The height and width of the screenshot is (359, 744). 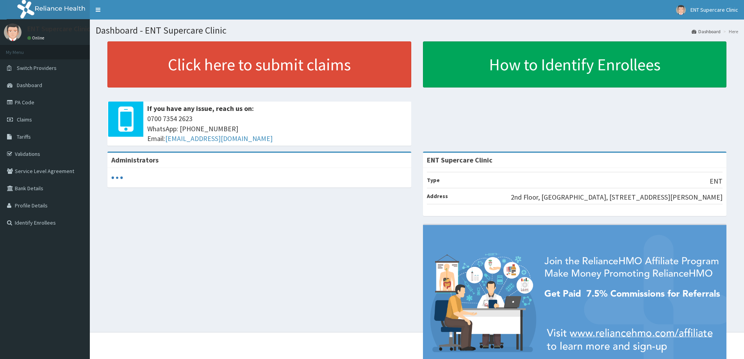 What do you see at coordinates (259, 64) in the screenshot?
I see `a: Click here to submit claims` at bounding box center [259, 64].